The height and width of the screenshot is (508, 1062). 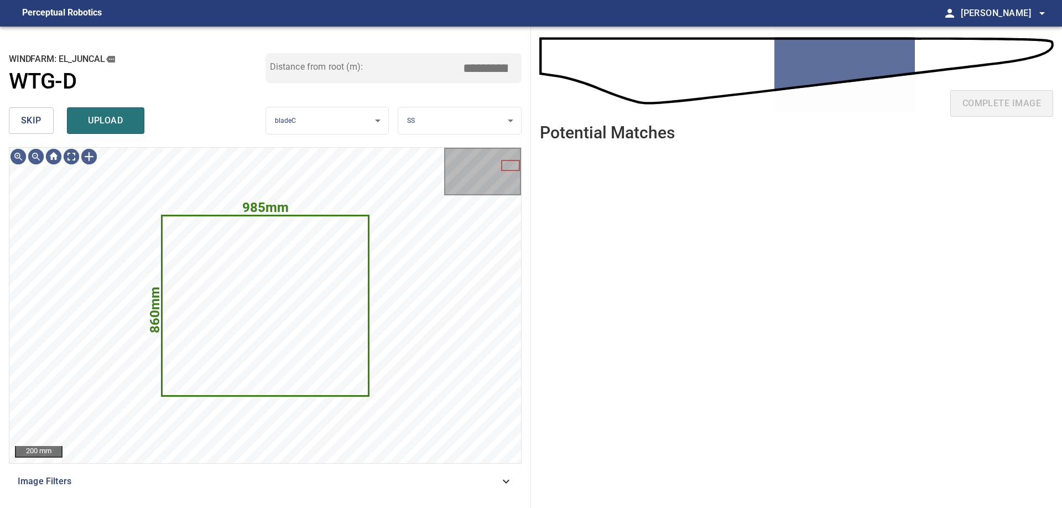 I want to click on button: copy message details, so click(x=111, y=59).